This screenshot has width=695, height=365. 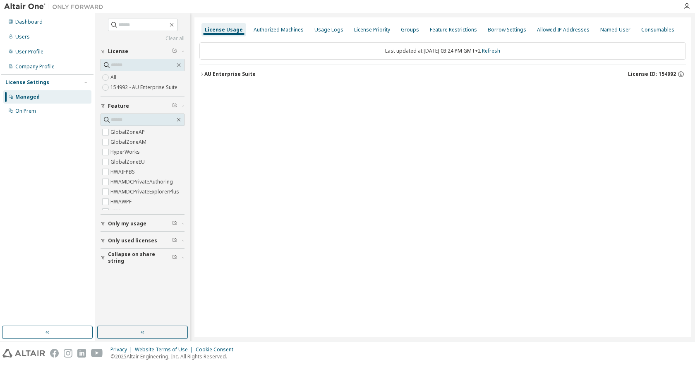 I want to click on span: Only used licenses, so click(x=132, y=240).